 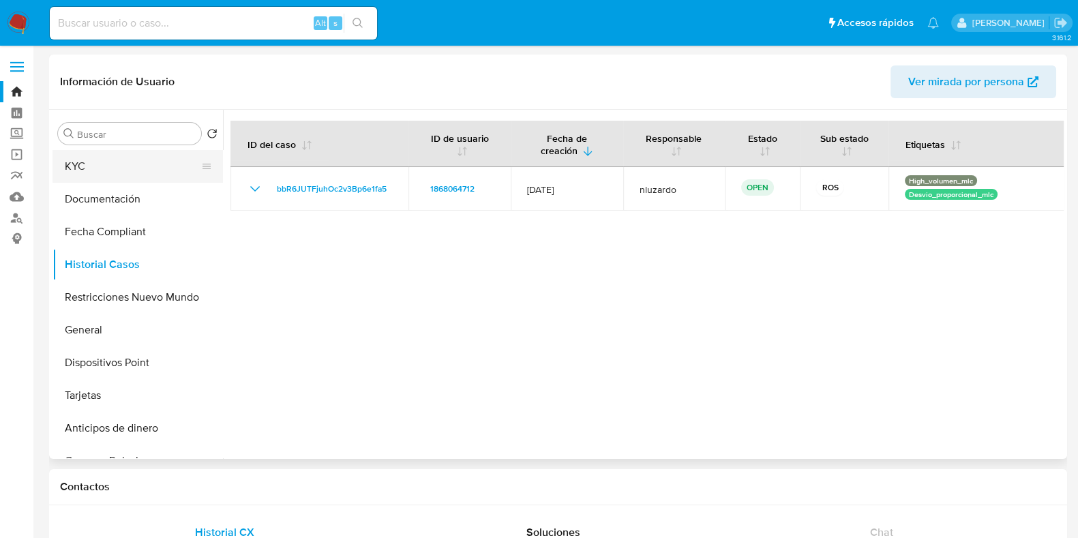 What do you see at coordinates (875, 22) in the screenshot?
I see `span: Accesos rápidos` at bounding box center [875, 22].